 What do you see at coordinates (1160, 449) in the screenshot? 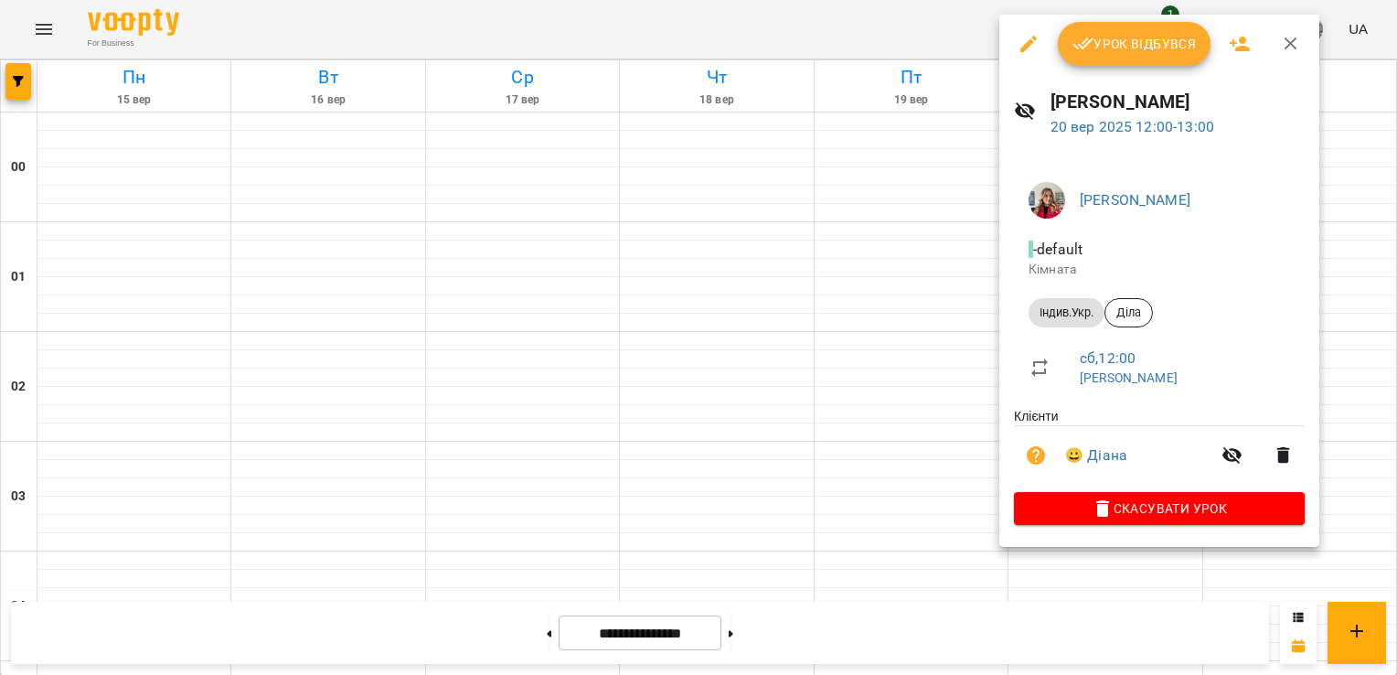
I see `ul: Клієнти` at bounding box center [1160, 449].